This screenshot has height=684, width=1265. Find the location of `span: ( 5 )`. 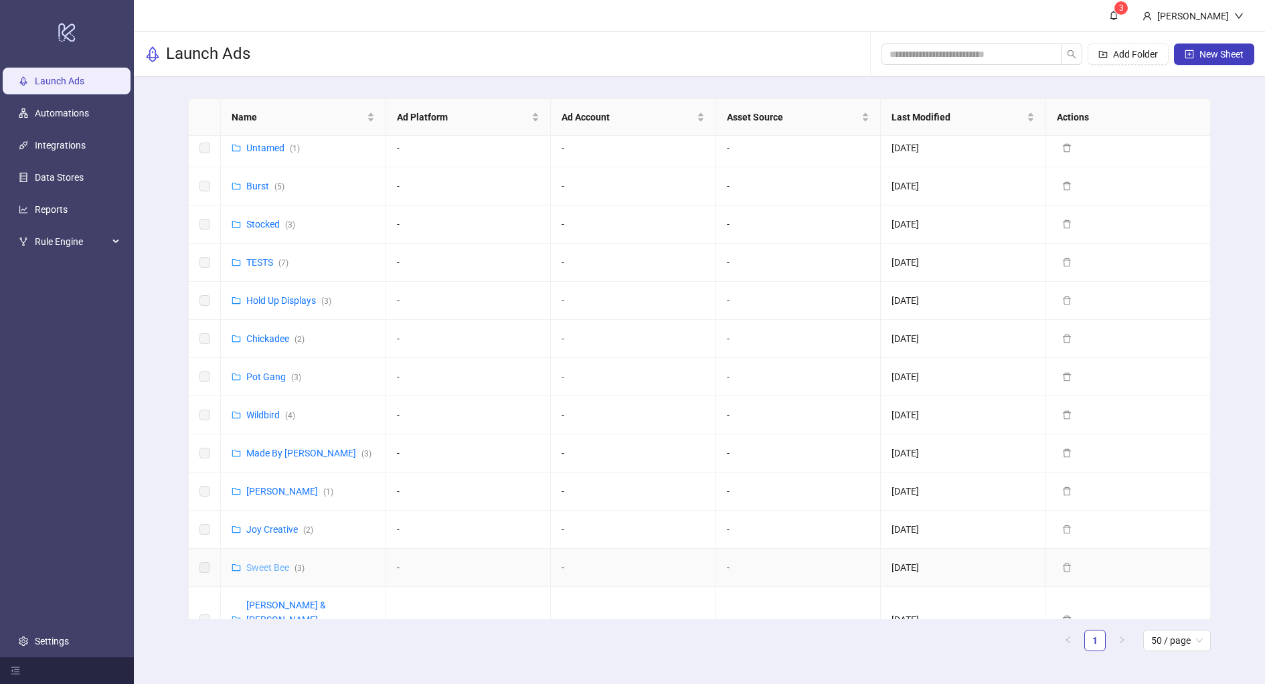

span: ( 5 ) is located at coordinates (279, 187).